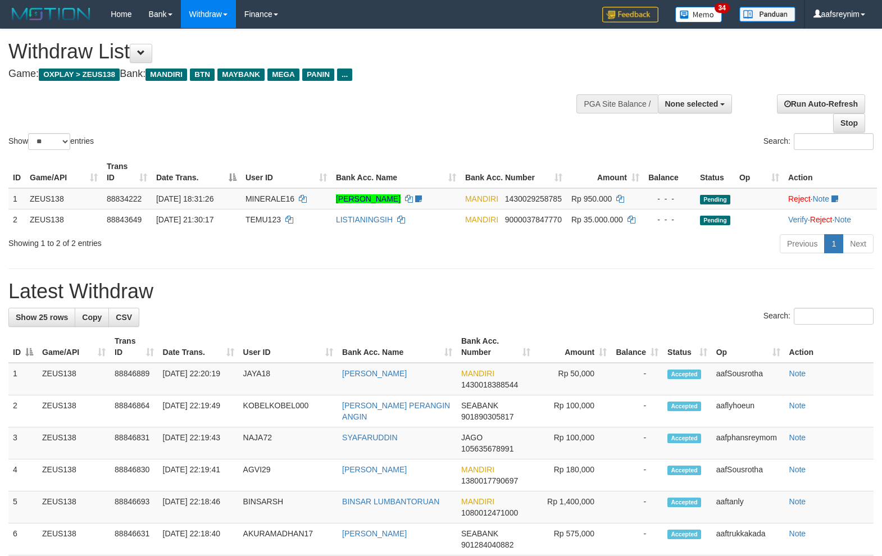 This screenshot has width=882, height=556. I want to click on h4: Game: Bank:, so click(293, 74).